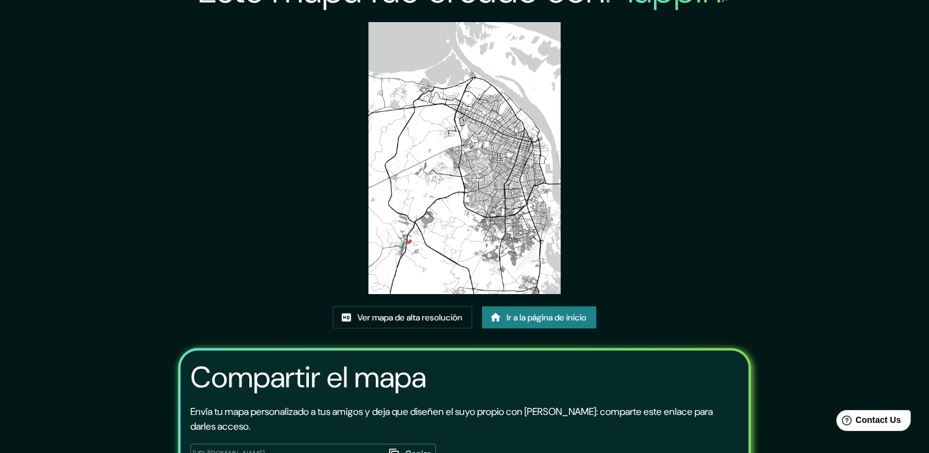  I want to click on span: Contact Us, so click(58, 15).